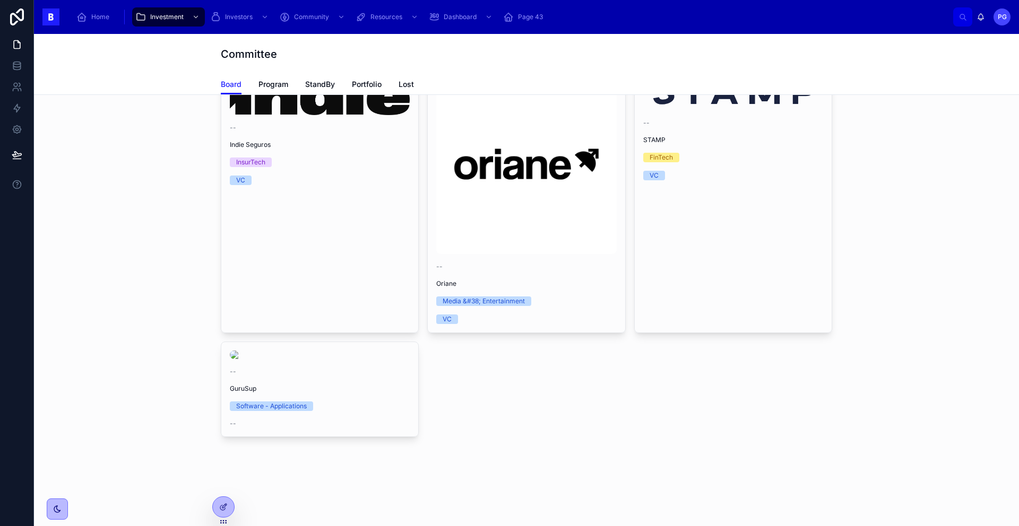 Image resolution: width=1019 pixels, height=526 pixels. Describe the element at coordinates (526, 284) in the screenshot. I see `span: Oriane` at that location.